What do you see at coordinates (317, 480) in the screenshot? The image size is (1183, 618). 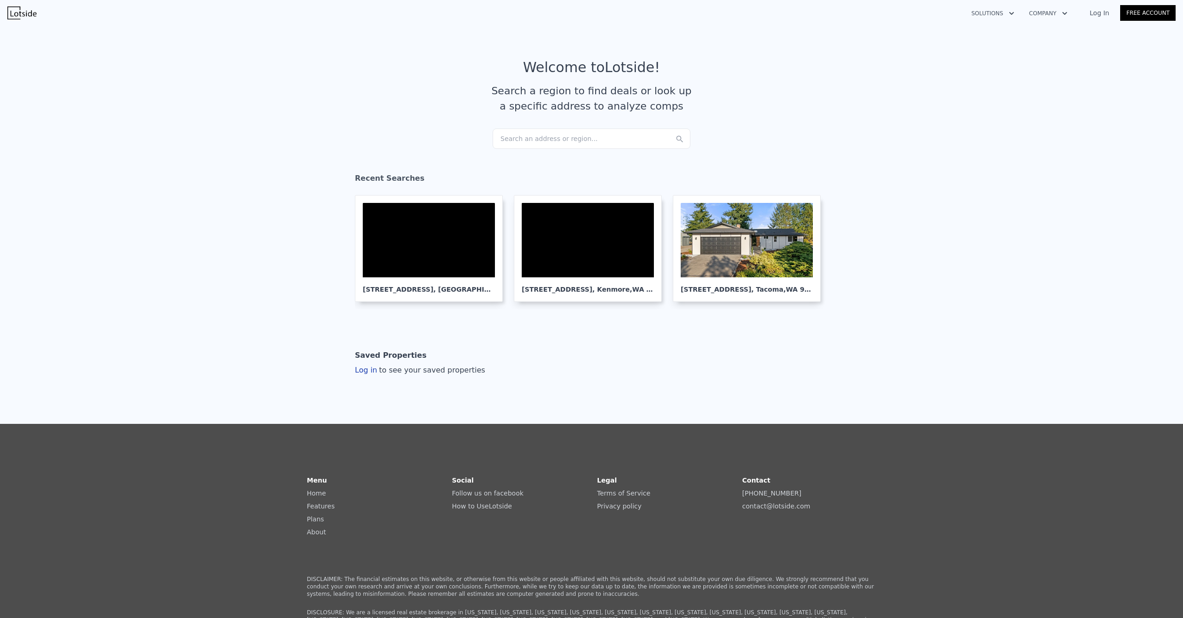 I see `strong: Menu` at bounding box center [317, 480].